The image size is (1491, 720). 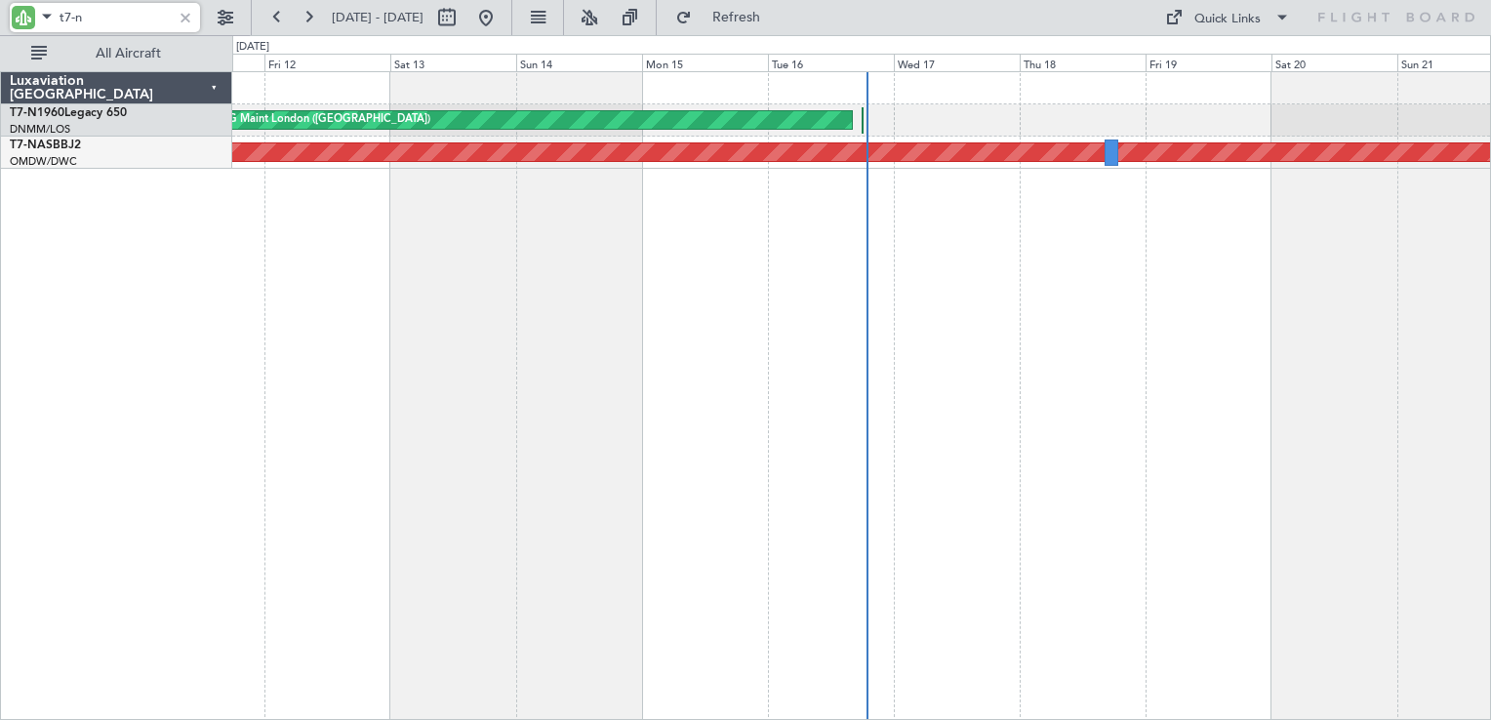 What do you see at coordinates (725, 18) in the screenshot?
I see `button: Refresh` at bounding box center [725, 18].